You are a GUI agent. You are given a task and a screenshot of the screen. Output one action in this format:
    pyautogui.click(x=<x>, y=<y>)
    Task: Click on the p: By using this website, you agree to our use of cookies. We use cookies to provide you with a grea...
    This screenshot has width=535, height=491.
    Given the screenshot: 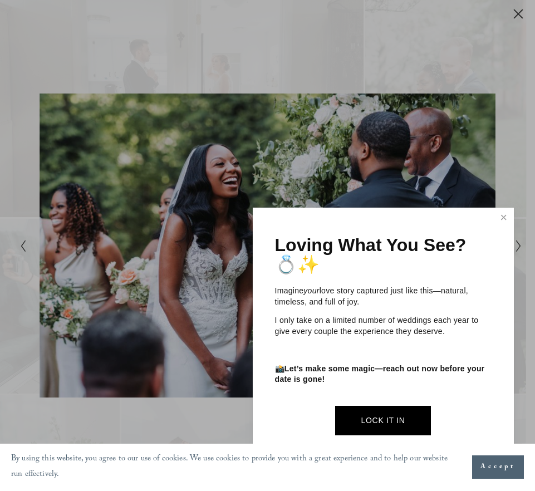 What is the action you would take?
    pyautogui.click(x=236, y=467)
    